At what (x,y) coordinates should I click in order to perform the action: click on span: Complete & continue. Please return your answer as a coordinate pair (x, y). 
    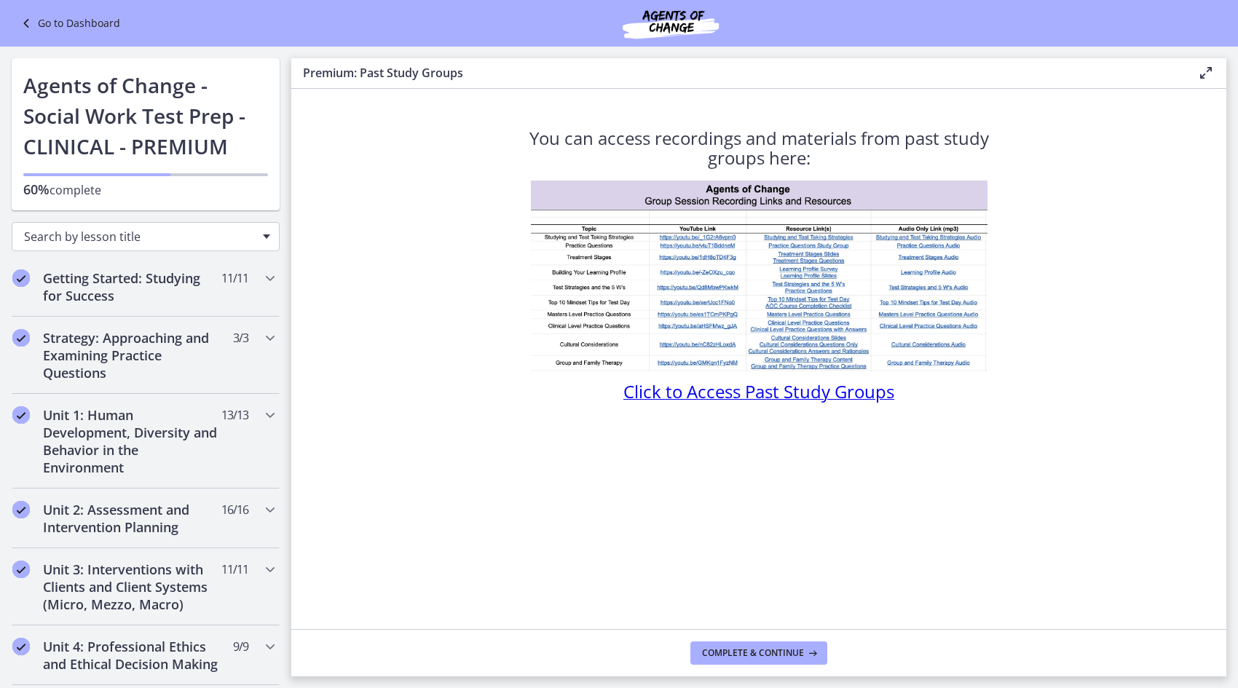
    Looking at the image, I should click on (753, 653).